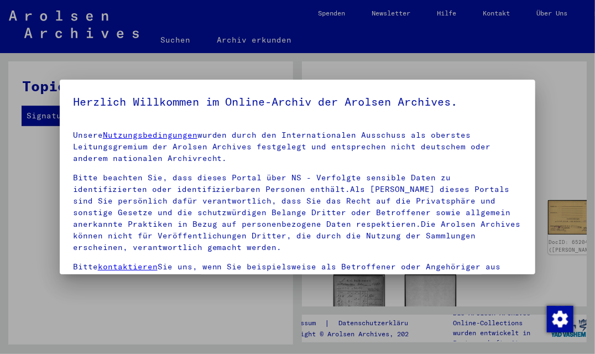  What do you see at coordinates (297, 102) in the screenshot?
I see `h5: Herzlich Willkommen im Online-Archiv der Arolsen Archives.` at bounding box center [297, 102].